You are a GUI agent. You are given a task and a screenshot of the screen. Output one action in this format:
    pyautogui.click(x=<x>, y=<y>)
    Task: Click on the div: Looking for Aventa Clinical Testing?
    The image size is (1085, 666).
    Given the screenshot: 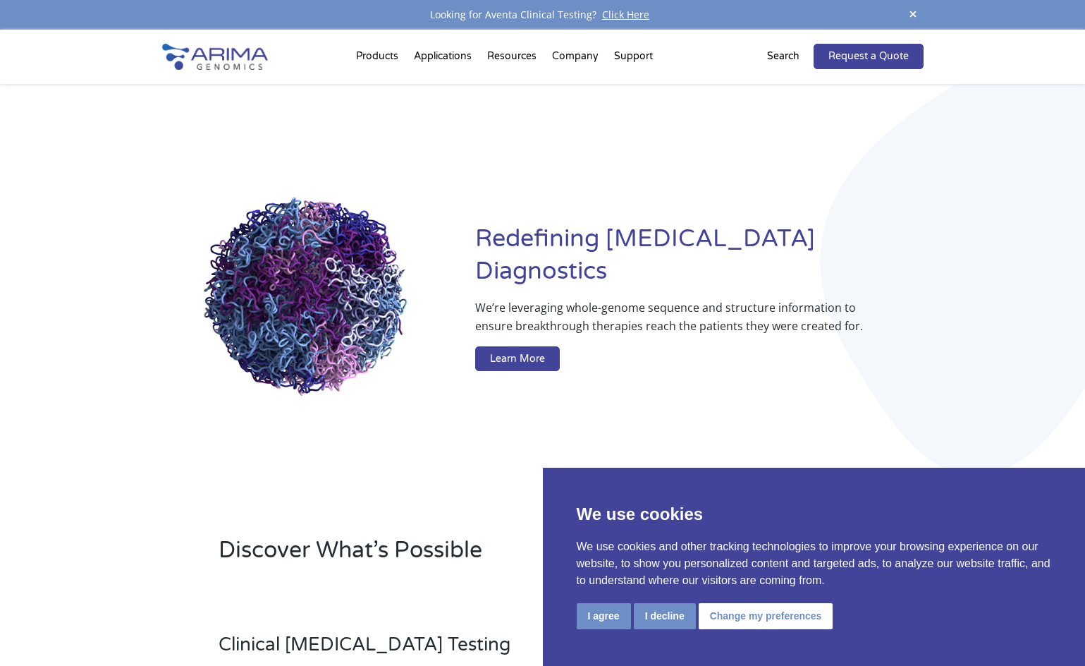 What is the action you would take?
    pyautogui.click(x=543, y=15)
    